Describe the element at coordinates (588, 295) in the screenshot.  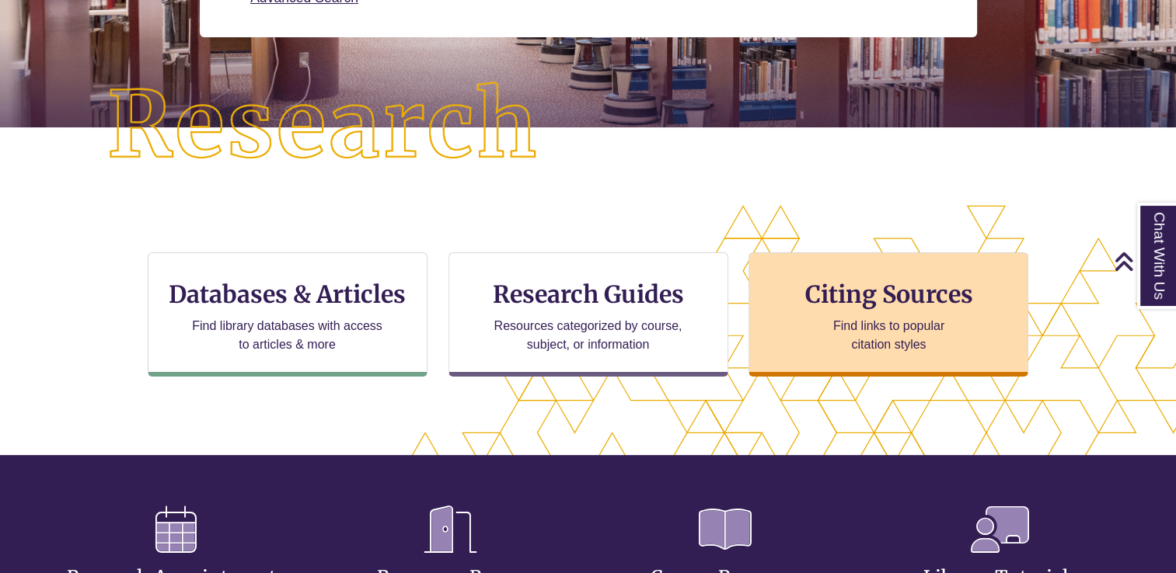
I see `h3: Research Guides` at that location.